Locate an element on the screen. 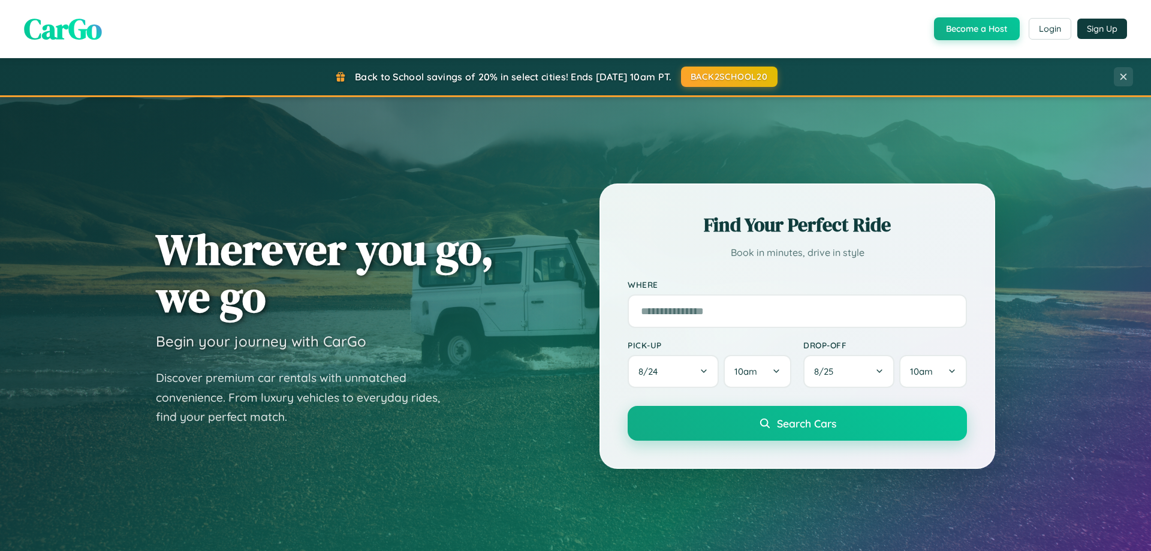 This screenshot has width=1151, height=551. button: 8/25 is located at coordinates (849, 371).